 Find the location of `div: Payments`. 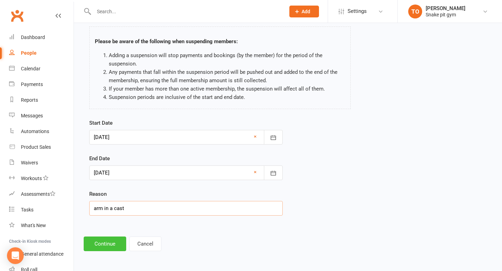

div: Payments is located at coordinates (32, 84).